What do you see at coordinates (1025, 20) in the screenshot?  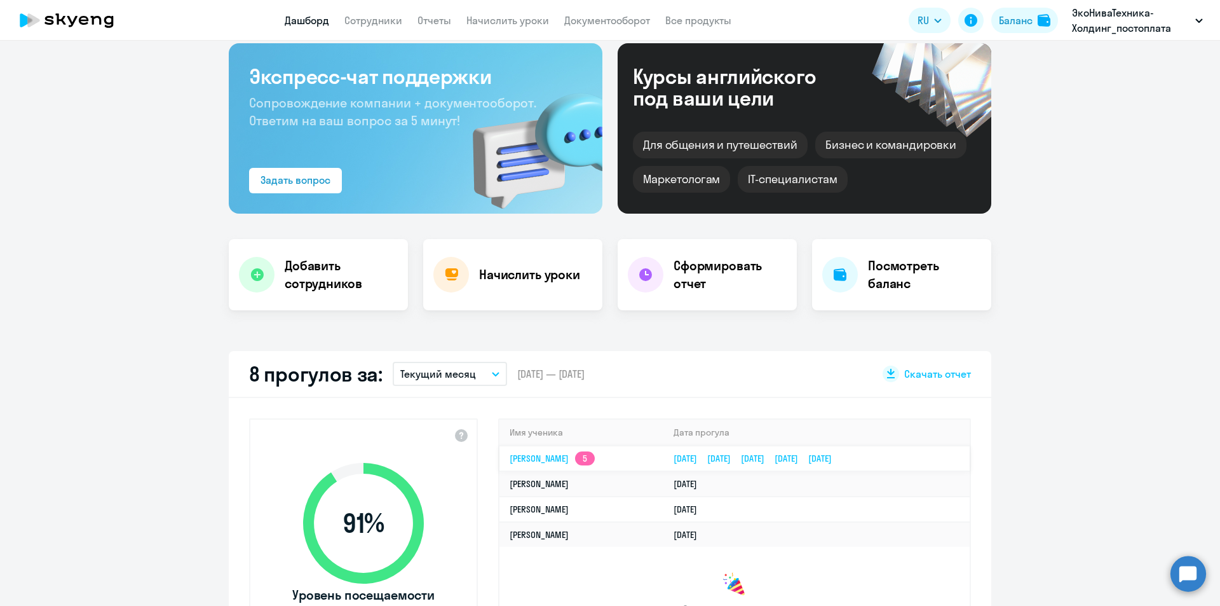 I see `button: Балансbalance` at bounding box center [1025, 20].